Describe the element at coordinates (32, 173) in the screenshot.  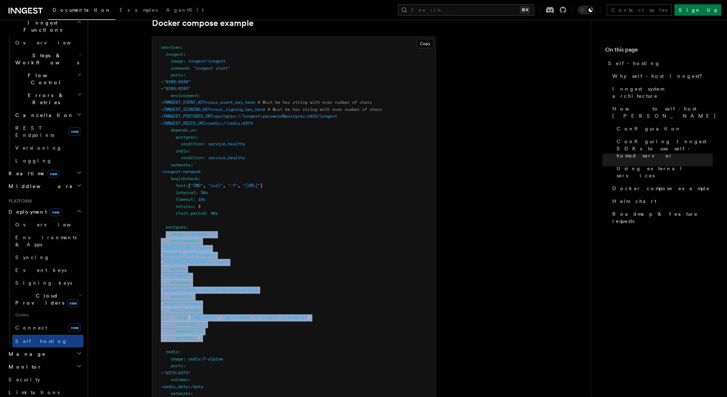
I see `span: Realtime` at that location.